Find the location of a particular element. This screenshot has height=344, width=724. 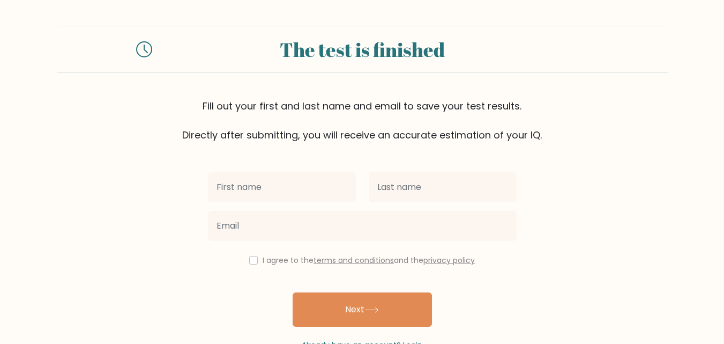

a: privacy policy is located at coordinates (449, 260).